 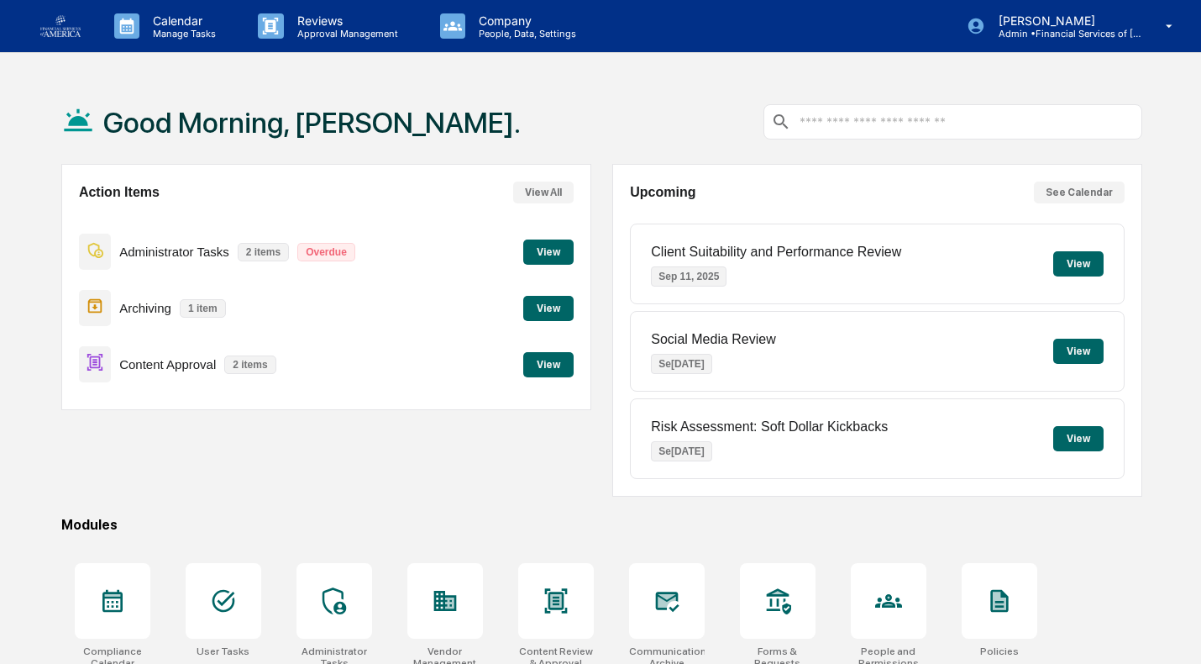 I want to click on p: Content Approval, so click(x=167, y=364).